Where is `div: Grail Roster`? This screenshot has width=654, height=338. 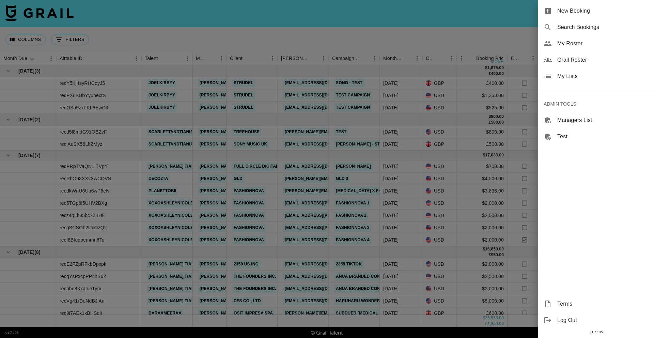 div: Grail Roster is located at coordinates (596, 60).